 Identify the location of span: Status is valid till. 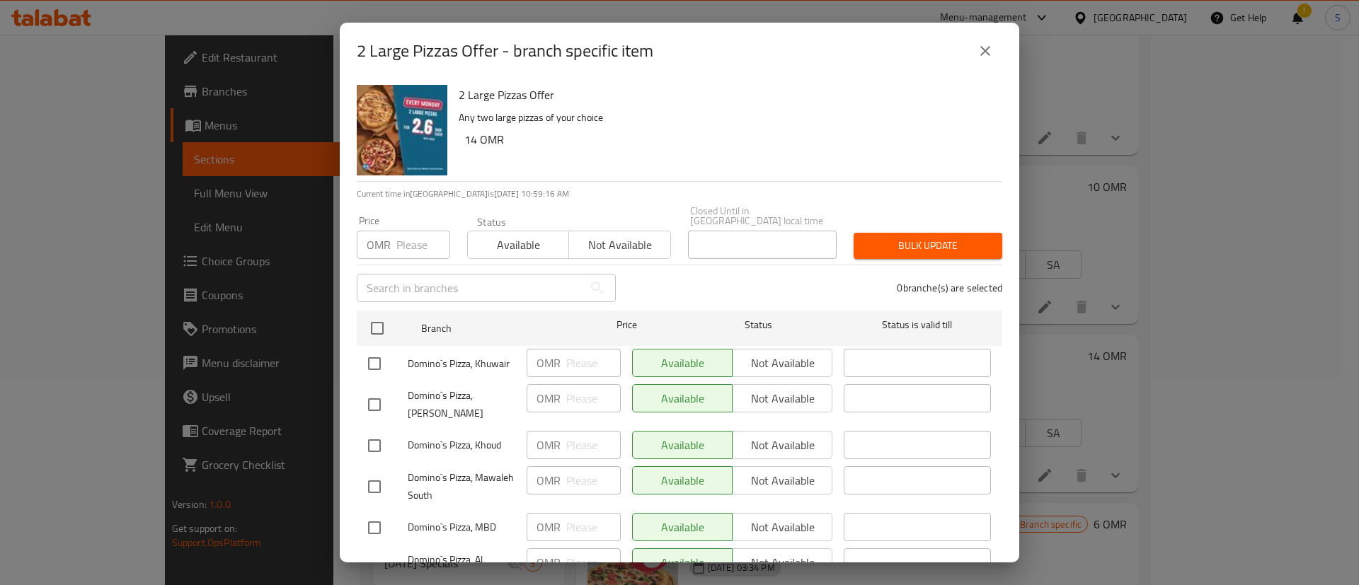
(917, 325).